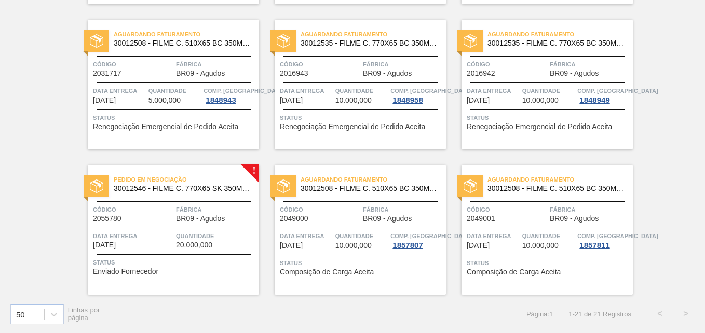 This screenshot has height=333, width=705. What do you see at coordinates (595, 246) in the screenshot?
I see `div: 1857811` at bounding box center [595, 246].